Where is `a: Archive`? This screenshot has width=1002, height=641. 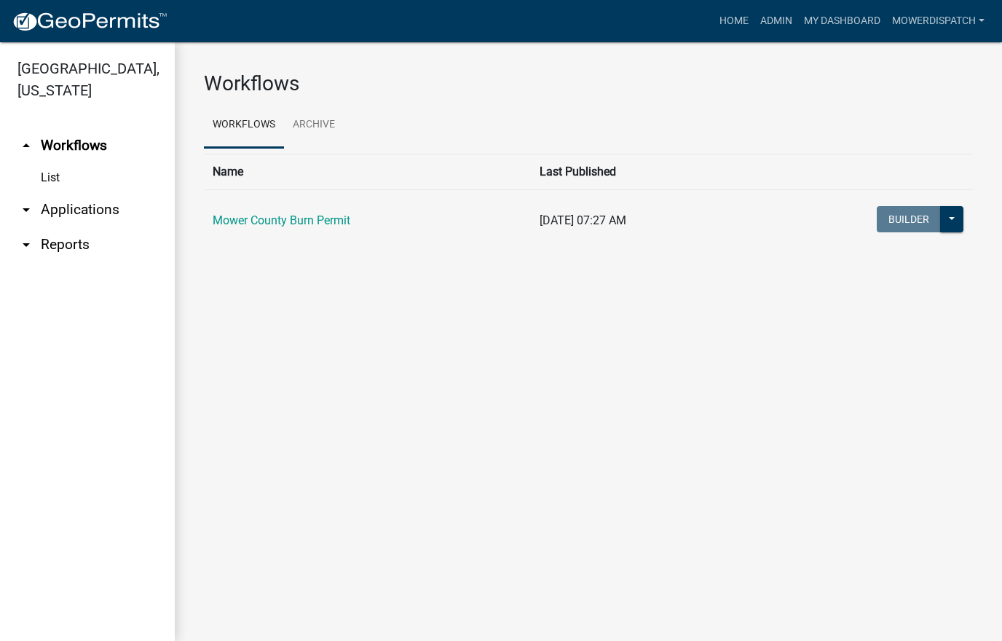
a: Archive is located at coordinates (314, 125).